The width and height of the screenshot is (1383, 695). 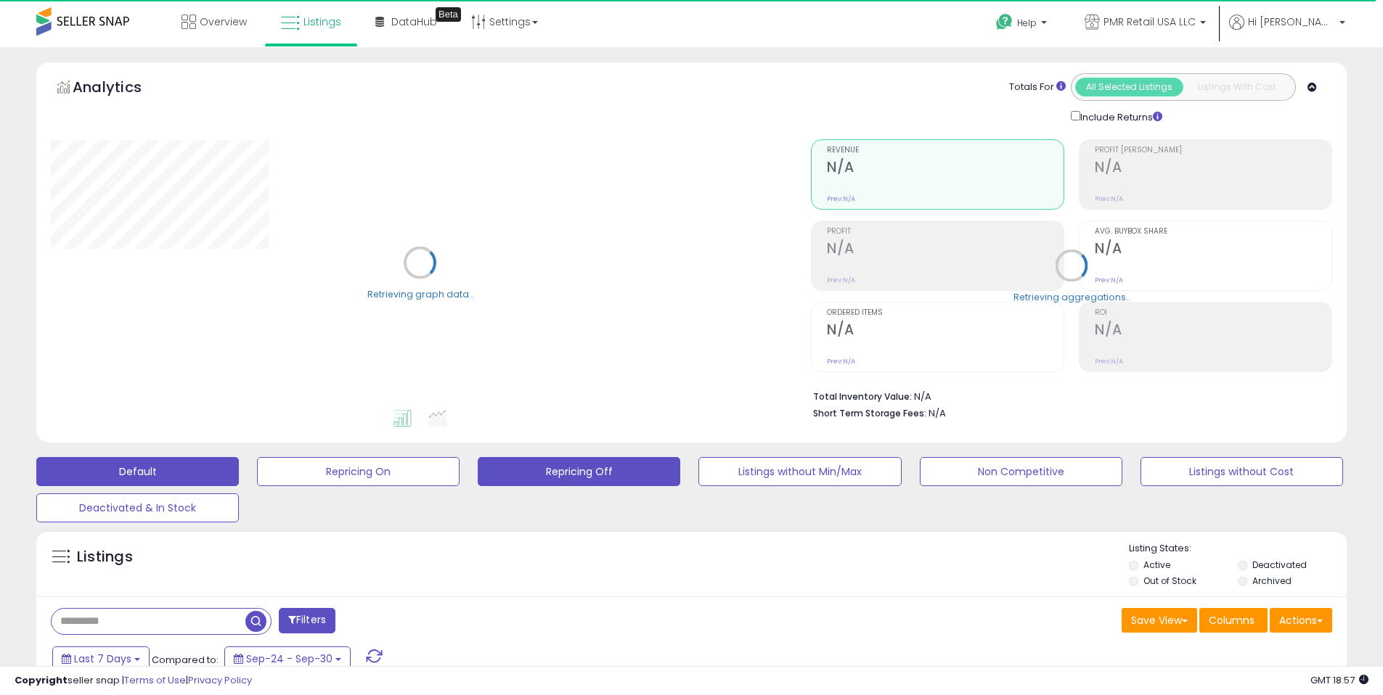 I want to click on button: Columns, so click(x=1233, y=621).